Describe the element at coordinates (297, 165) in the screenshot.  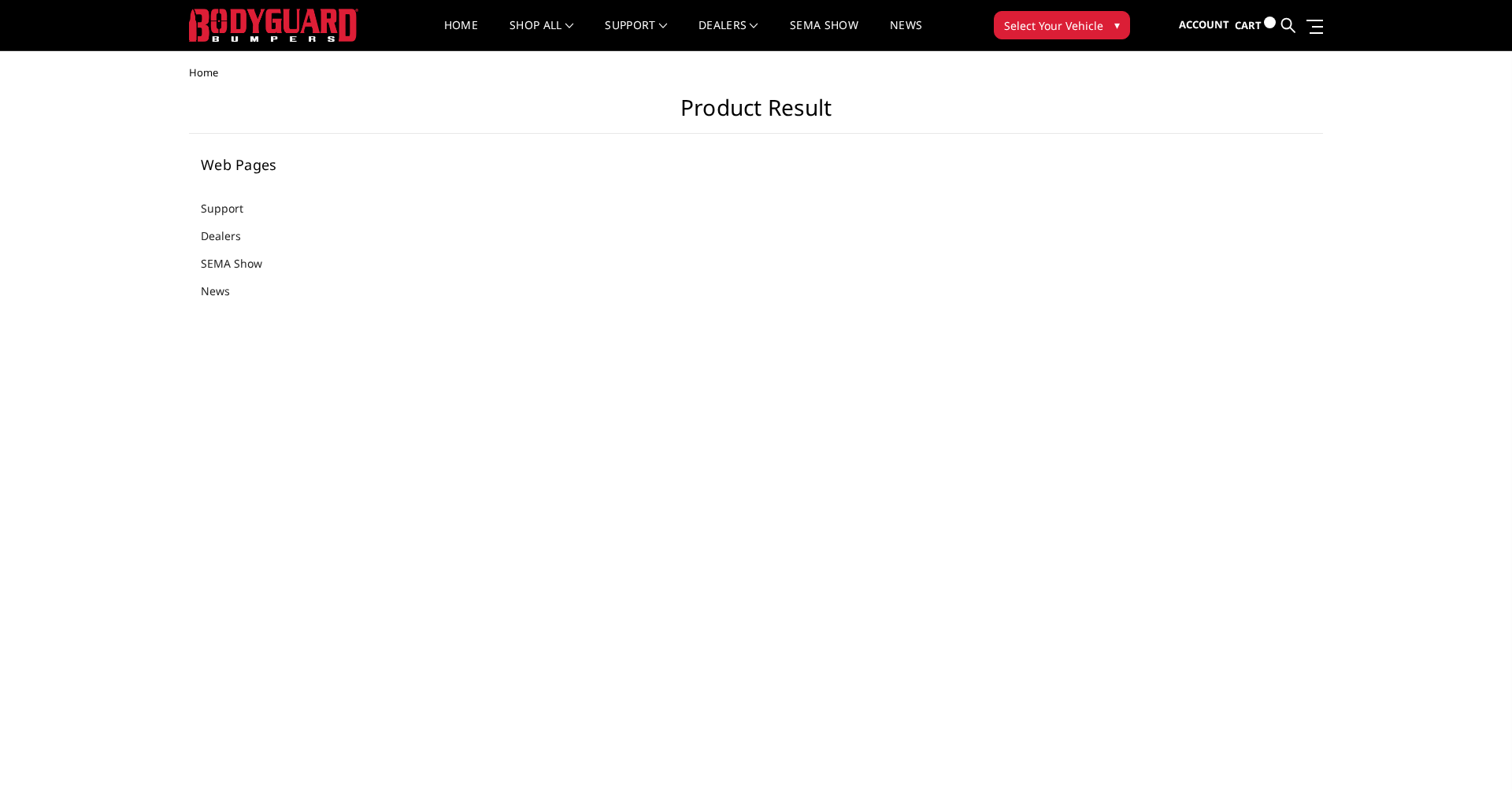
I see `h5: Web Pages` at that location.